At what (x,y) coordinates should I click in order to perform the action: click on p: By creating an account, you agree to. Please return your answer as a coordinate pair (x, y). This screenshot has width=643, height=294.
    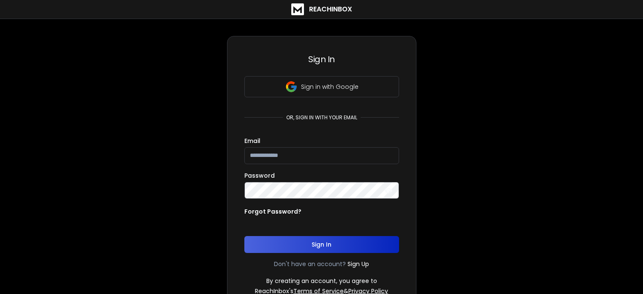
    Looking at the image, I should click on (322, 281).